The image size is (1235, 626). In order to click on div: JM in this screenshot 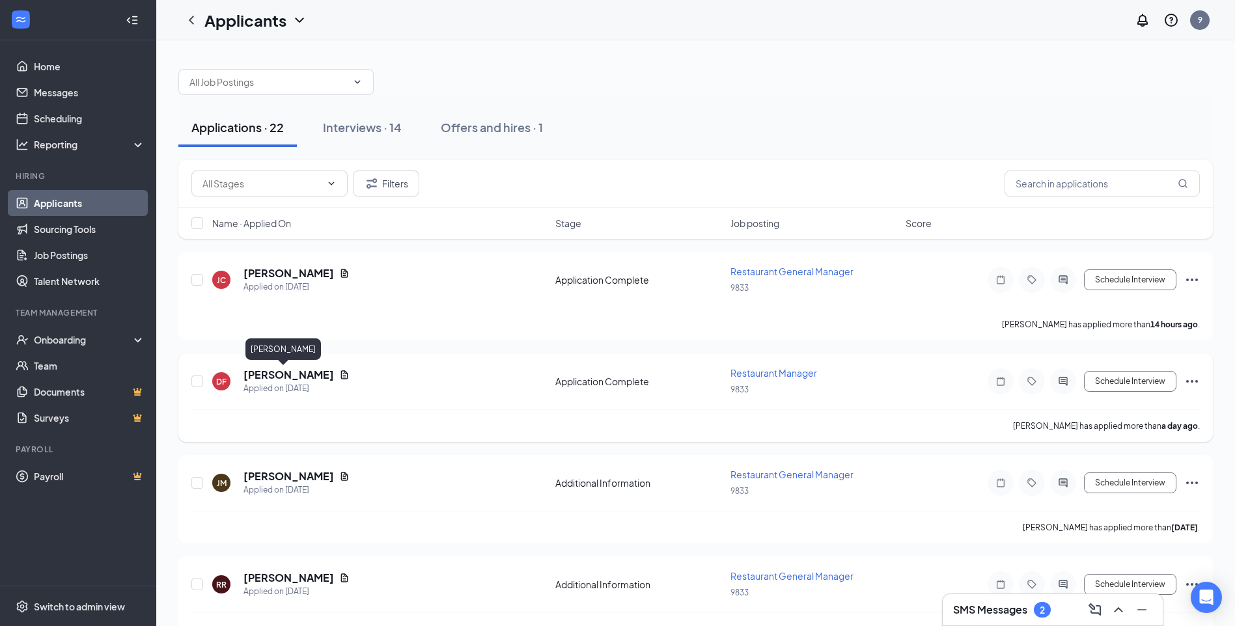, I will do `click(221, 483)`.